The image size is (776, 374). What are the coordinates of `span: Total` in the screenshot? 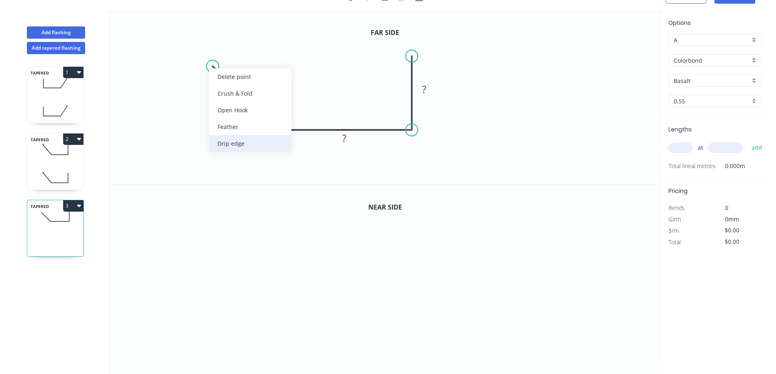 It's located at (674, 242).